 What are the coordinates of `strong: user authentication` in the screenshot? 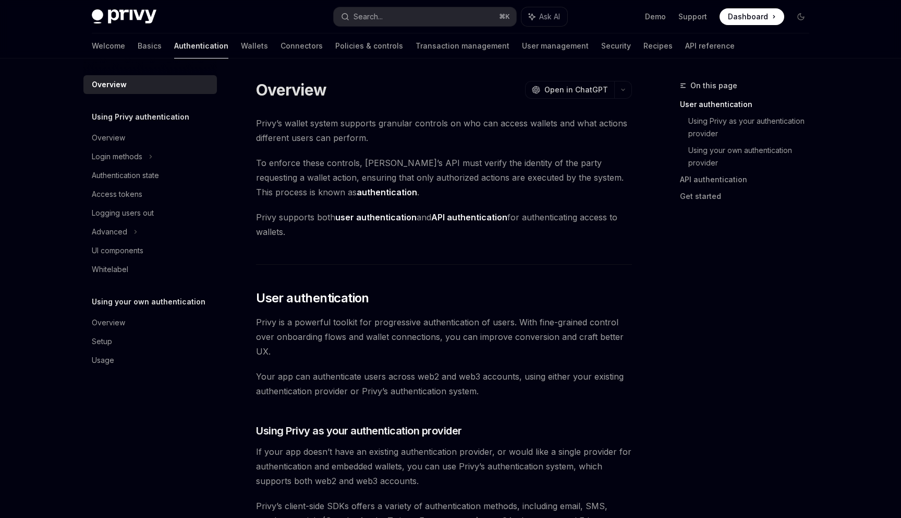 It's located at (376, 217).